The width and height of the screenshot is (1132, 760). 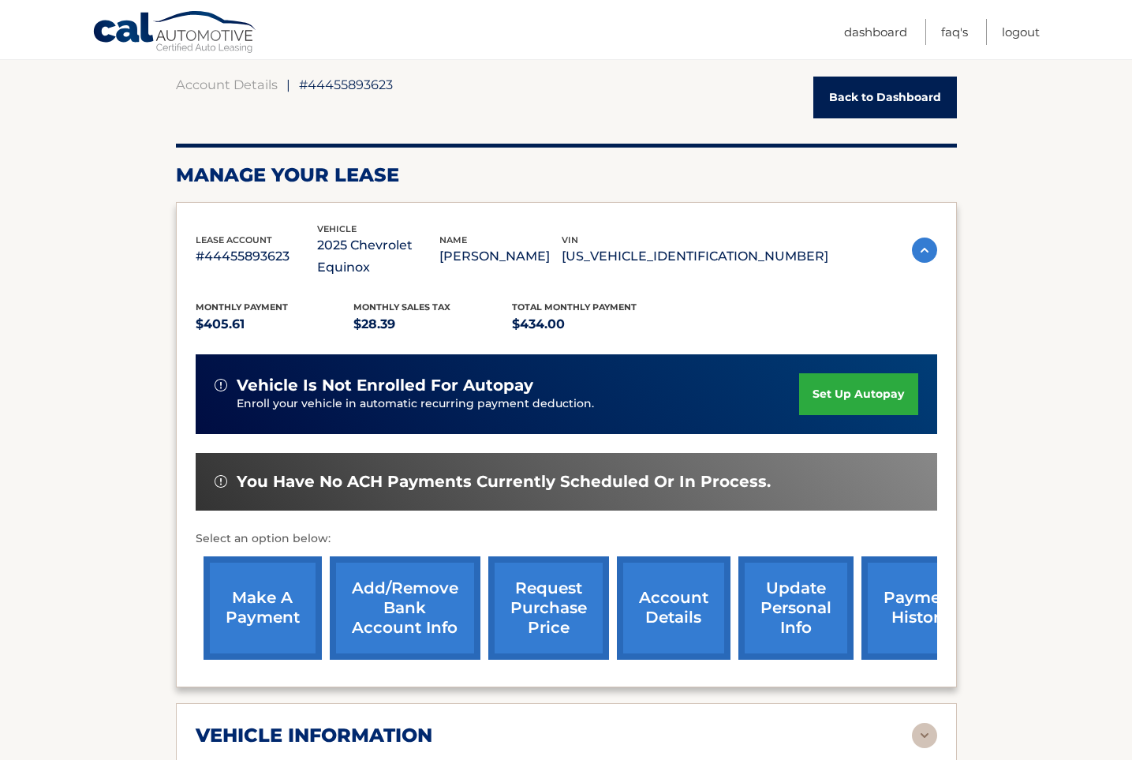 What do you see at coordinates (955, 32) in the screenshot?
I see `a: FAQ's` at bounding box center [955, 32].